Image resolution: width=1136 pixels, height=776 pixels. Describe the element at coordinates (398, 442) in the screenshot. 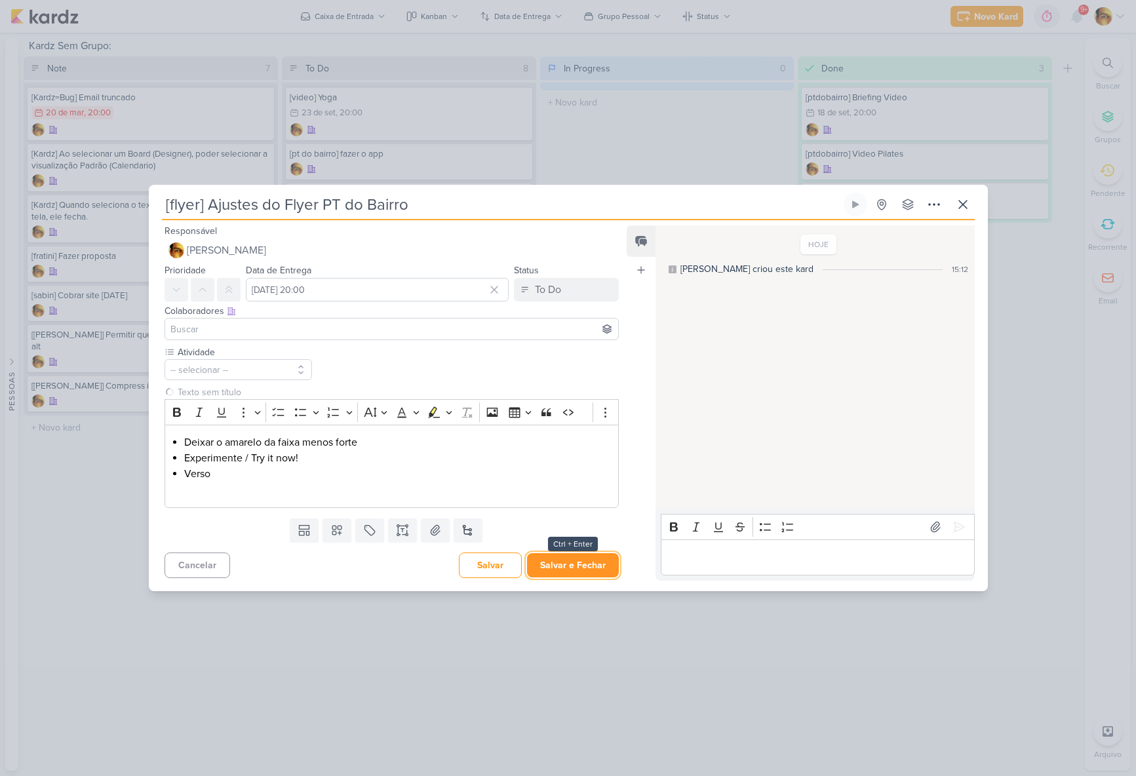

I see `li: Deixar o amarelo da faixa menos forte` at that location.